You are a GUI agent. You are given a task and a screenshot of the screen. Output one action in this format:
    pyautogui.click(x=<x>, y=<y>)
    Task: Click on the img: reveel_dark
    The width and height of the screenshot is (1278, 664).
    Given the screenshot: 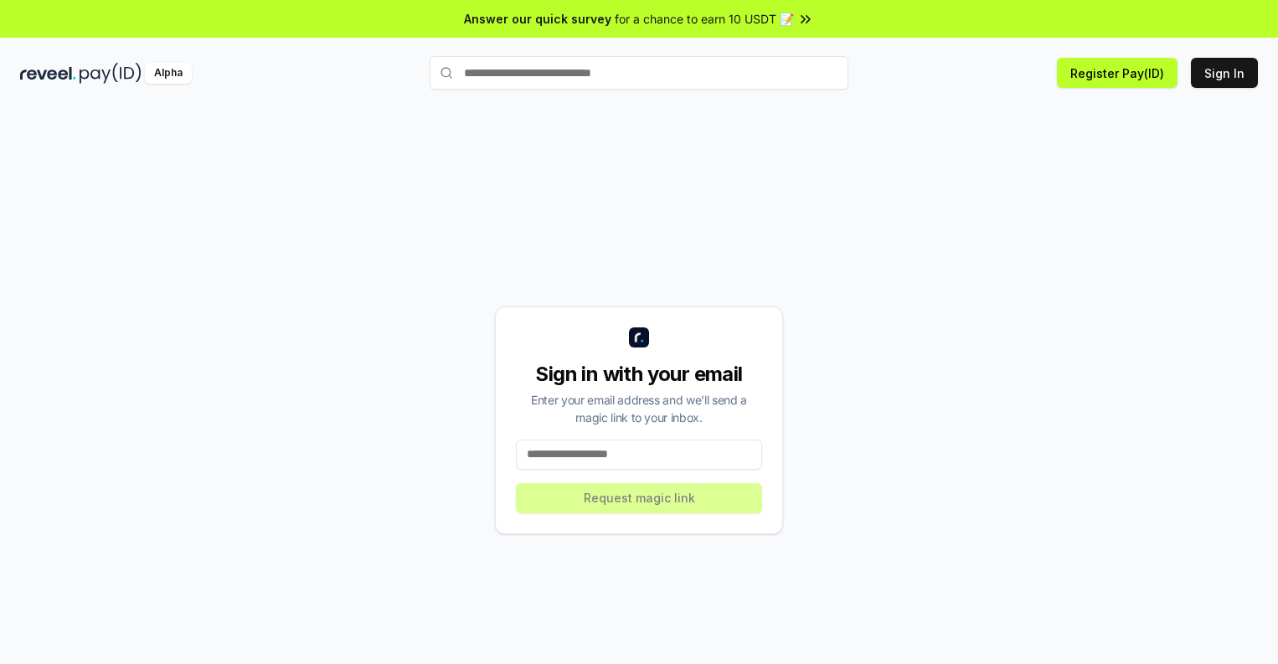 What is the action you would take?
    pyautogui.click(x=48, y=73)
    